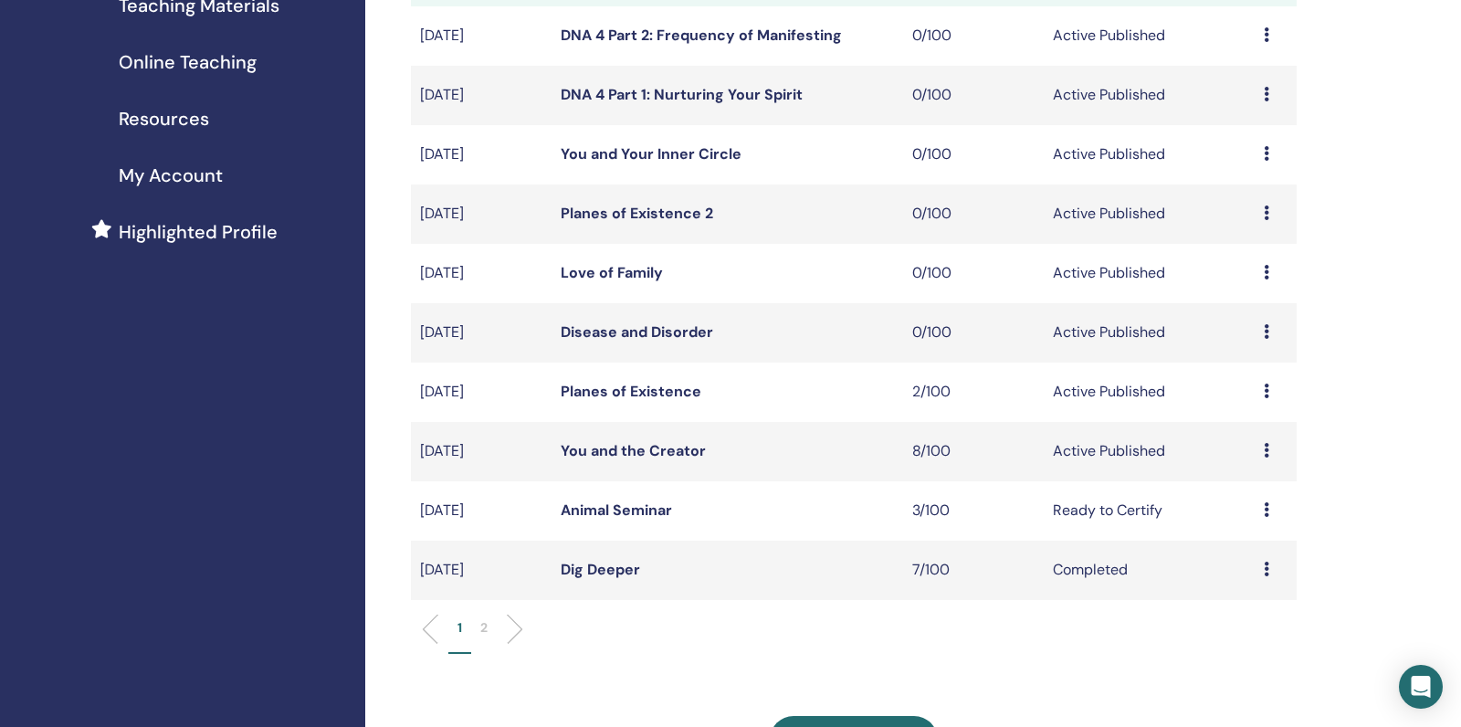 The height and width of the screenshot is (727, 1461). Describe the element at coordinates (974, 511) in the screenshot. I see `td: 3/100` at that location.